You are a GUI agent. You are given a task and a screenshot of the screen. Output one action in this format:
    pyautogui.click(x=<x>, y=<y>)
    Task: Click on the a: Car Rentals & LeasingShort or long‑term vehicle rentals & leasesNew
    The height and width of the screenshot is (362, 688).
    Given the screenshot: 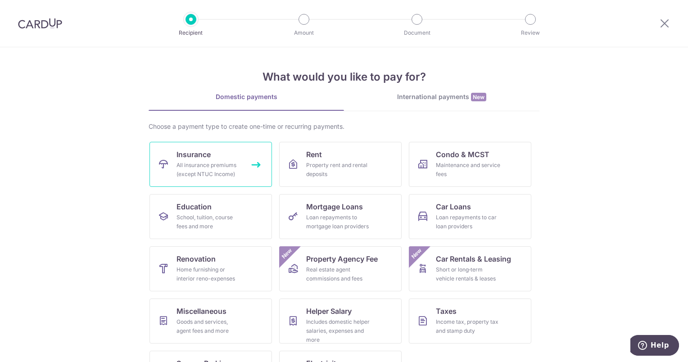 What is the action you would take?
    pyautogui.click(x=470, y=269)
    